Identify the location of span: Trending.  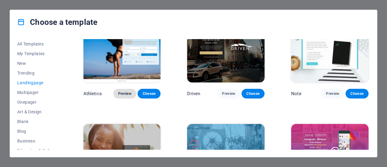
(37, 73).